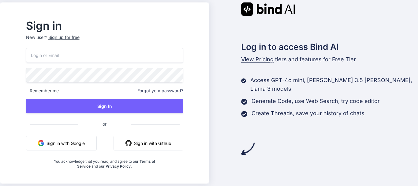 This screenshot has height=186, width=418. I want to click on div: Sign up for free, so click(64, 37).